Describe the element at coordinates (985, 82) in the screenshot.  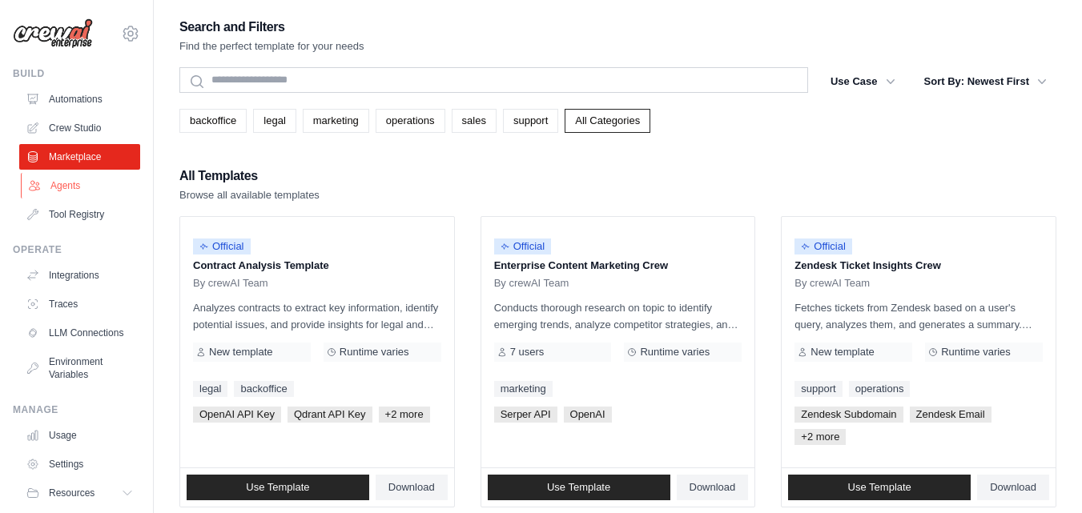
I see `button: Sort By: Newest First` at that location.